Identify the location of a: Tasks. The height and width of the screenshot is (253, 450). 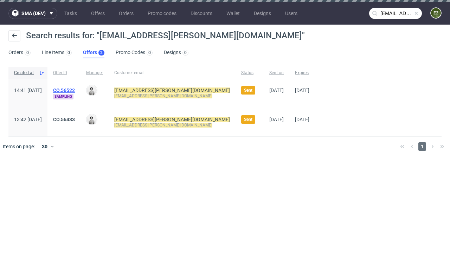
(71, 13).